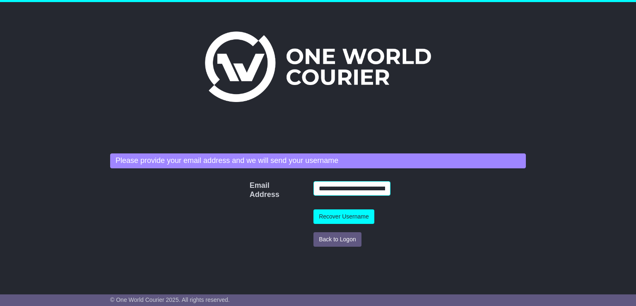  What do you see at coordinates (318, 67) in the screenshot?
I see `img: One World` at bounding box center [318, 67].